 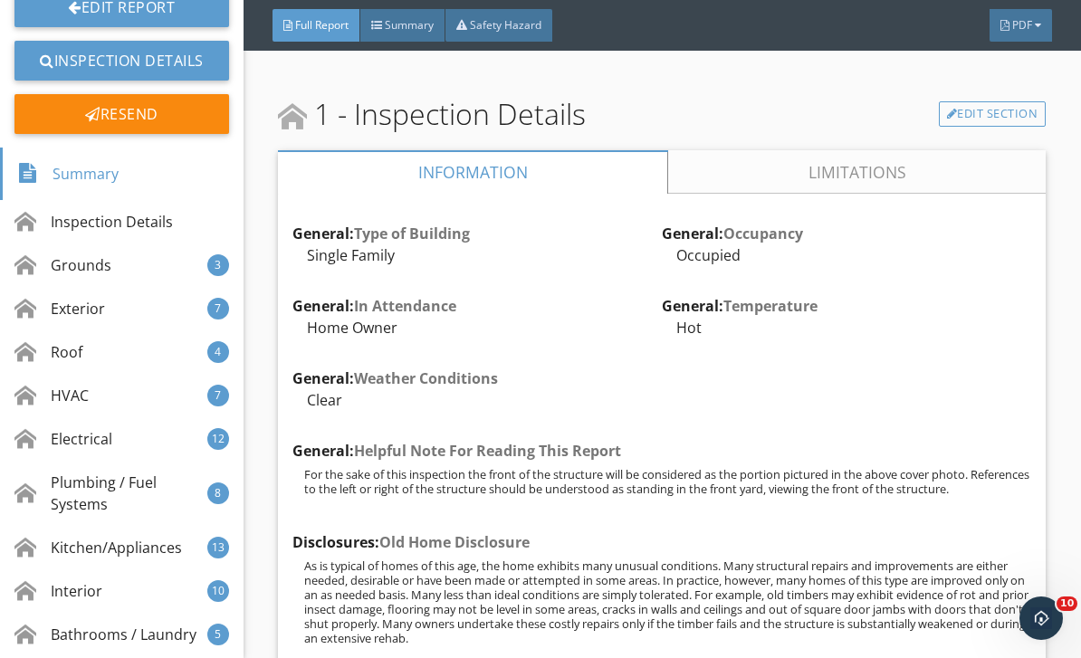 What do you see at coordinates (667, 602) in the screenshot?
I see `p: As is typical of homes of this age, the home exhibits many unusual conditions. Many structural re...` at bounding box center [667, 602].